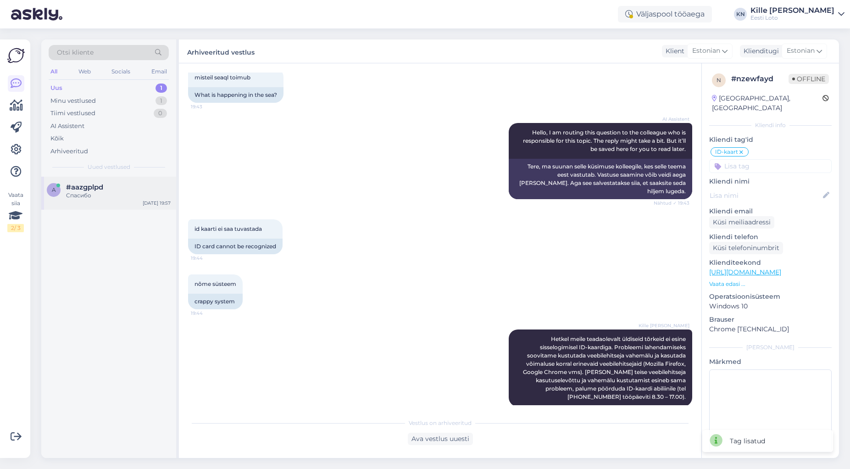  Describe the element at coordinates (765, 196) in the screenshot. I see `input: Lisa nimi` at that location.